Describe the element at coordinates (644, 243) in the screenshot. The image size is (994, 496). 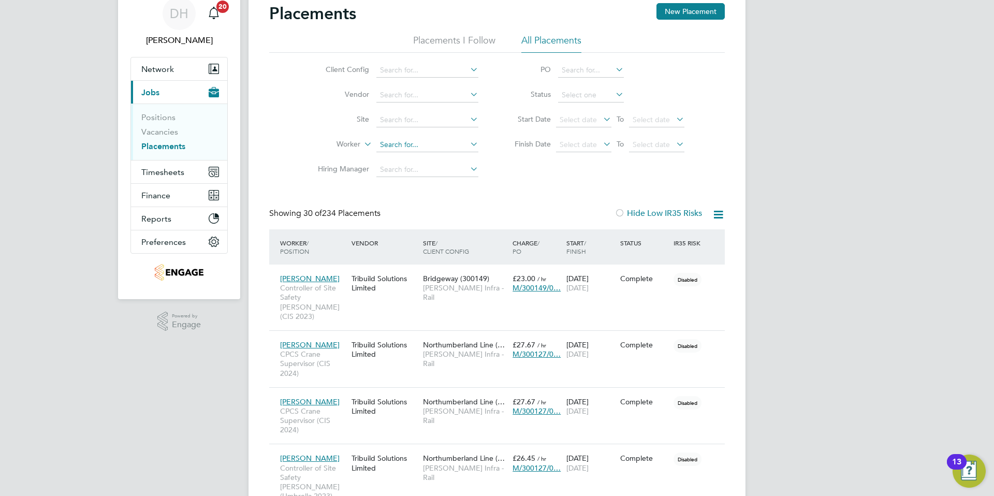
I see `div: Status` at that location.